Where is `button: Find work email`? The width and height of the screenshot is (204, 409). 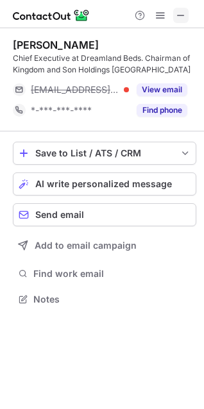
button: Find work email is located at coordinates (104, 274).